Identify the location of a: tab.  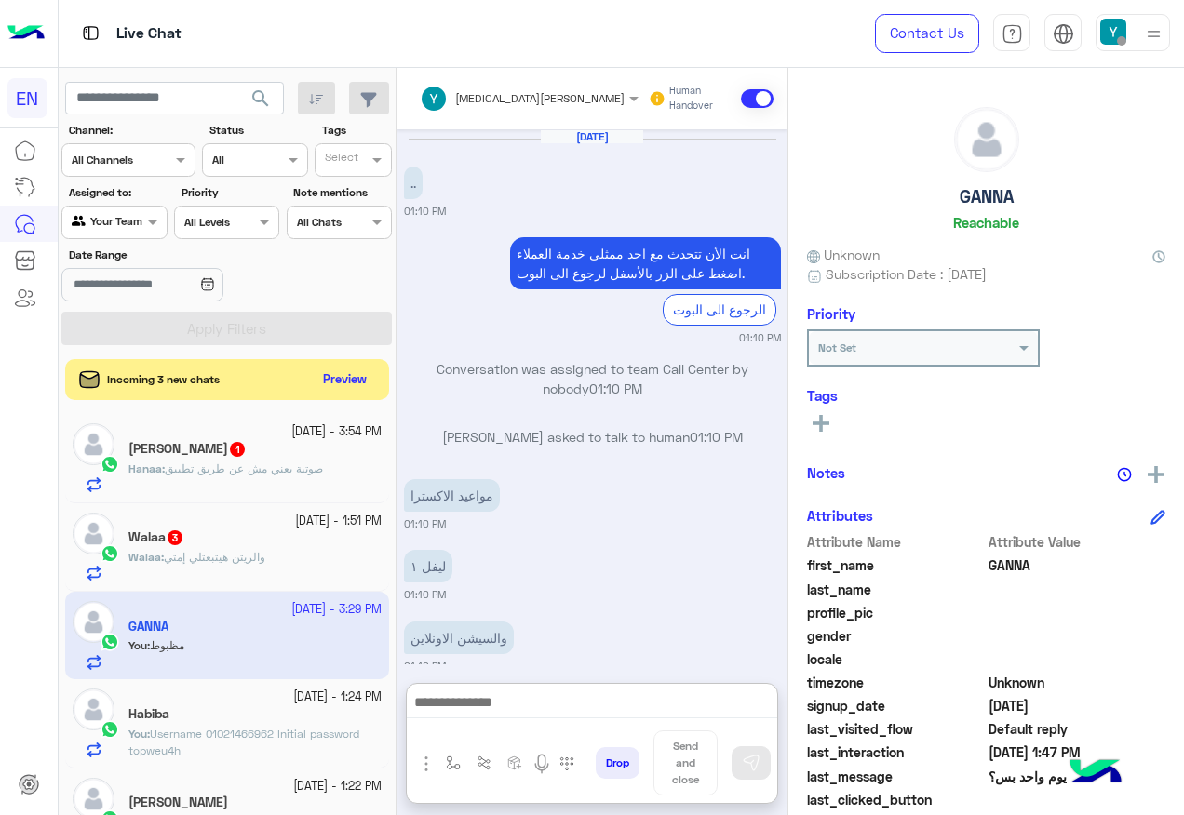
(1011, 33).